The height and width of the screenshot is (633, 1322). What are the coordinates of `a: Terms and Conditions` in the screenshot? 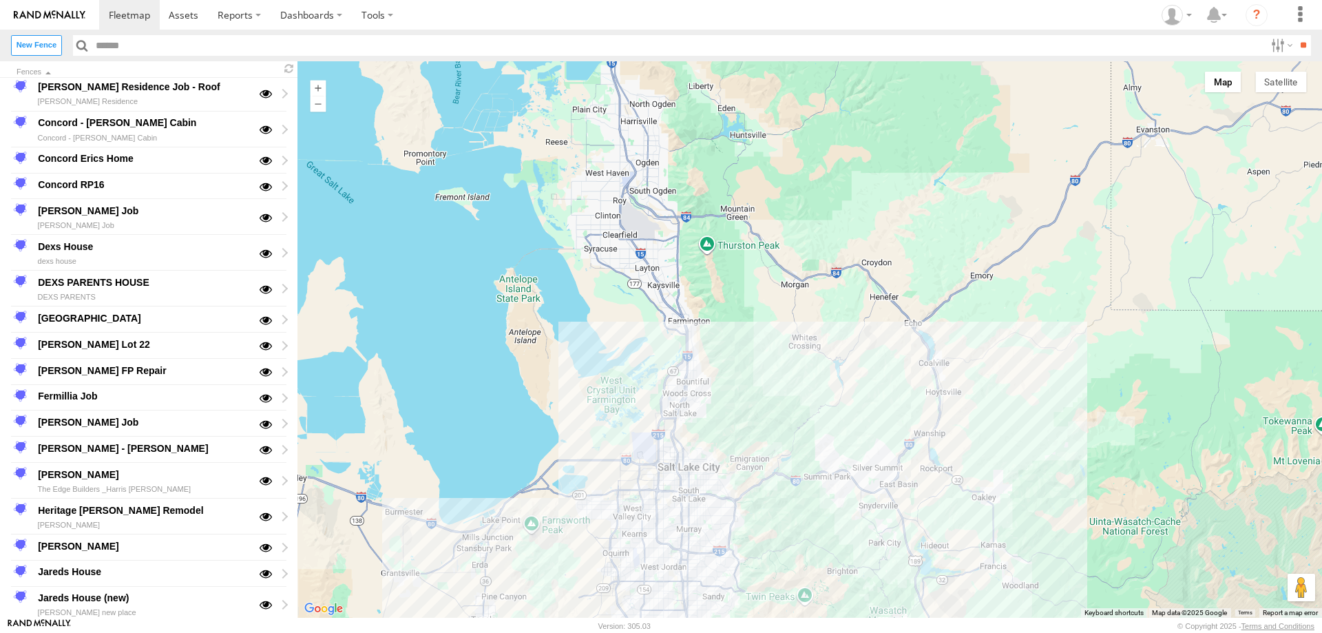 It's located at (1278, 626).